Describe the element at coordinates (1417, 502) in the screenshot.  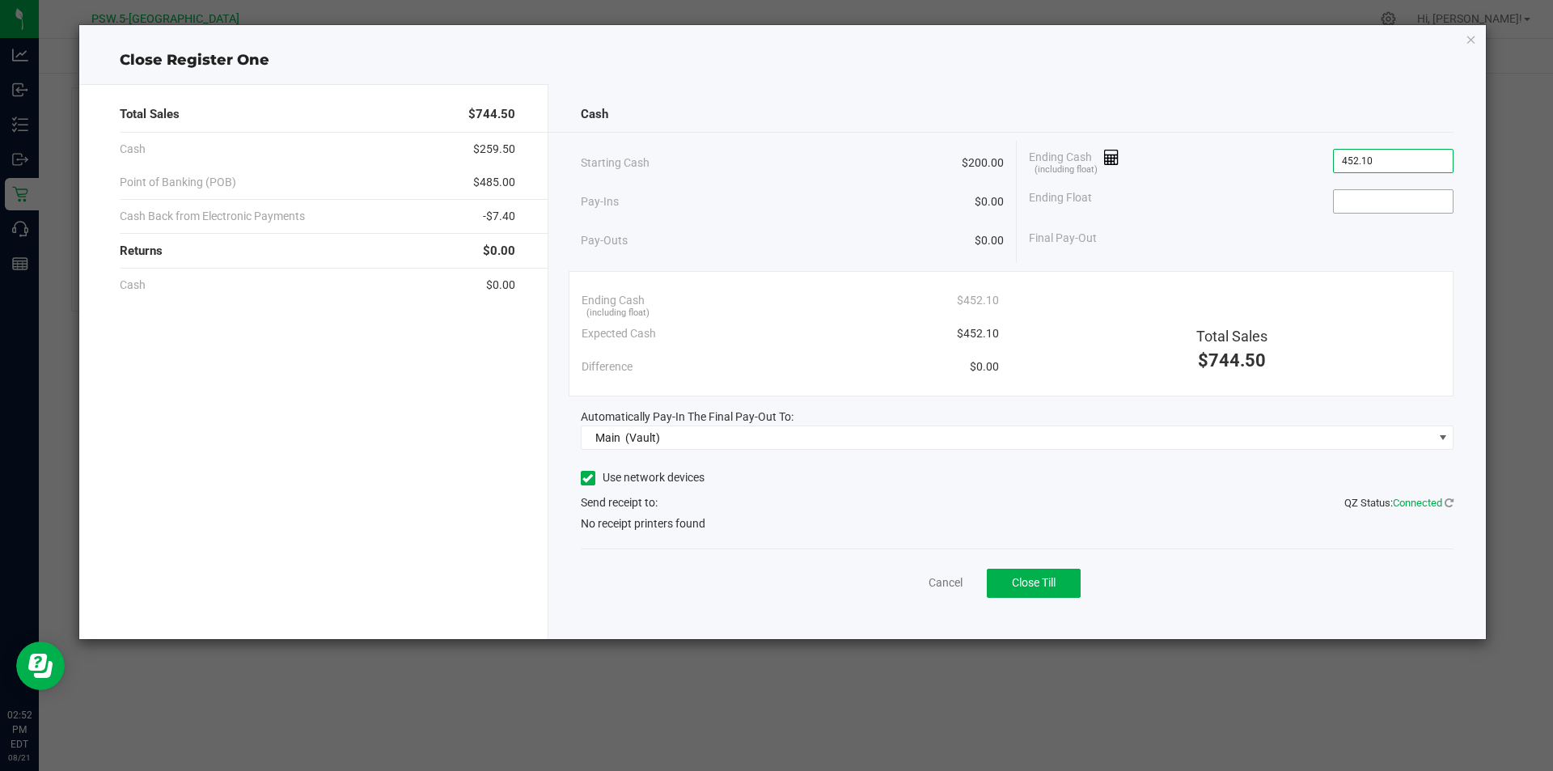
I see `span: Connected` at that location.